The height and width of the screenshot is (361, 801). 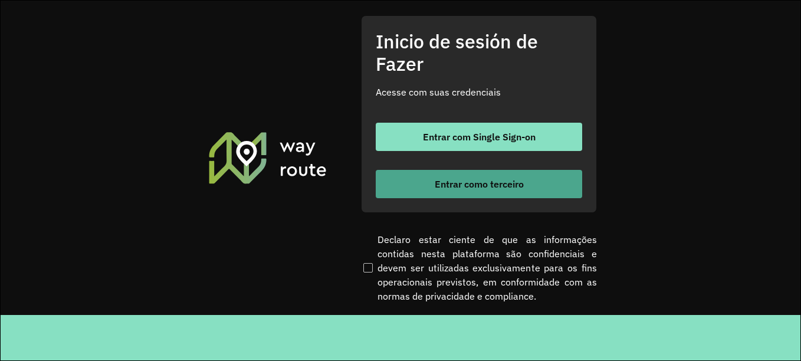 What do you see at coordinates (479, 184) in the screenshot?
I see `font: Entrar como terceiro` at bounding box center [479, 184].